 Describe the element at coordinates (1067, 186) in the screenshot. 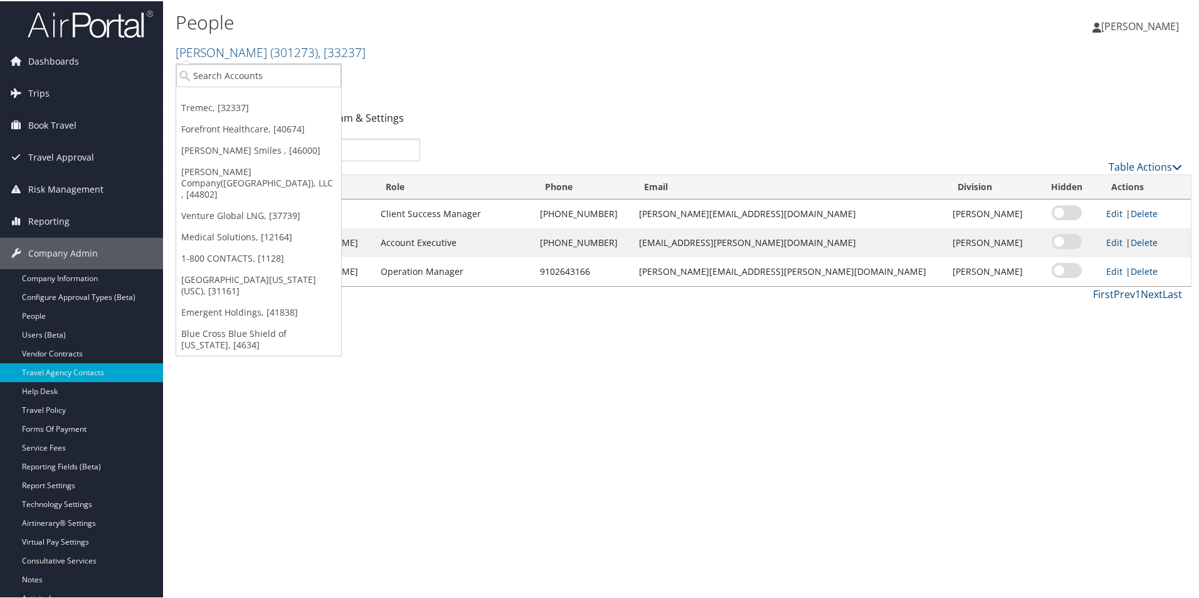

I see `th: Hidden: activate to sort column ascending` at that location.